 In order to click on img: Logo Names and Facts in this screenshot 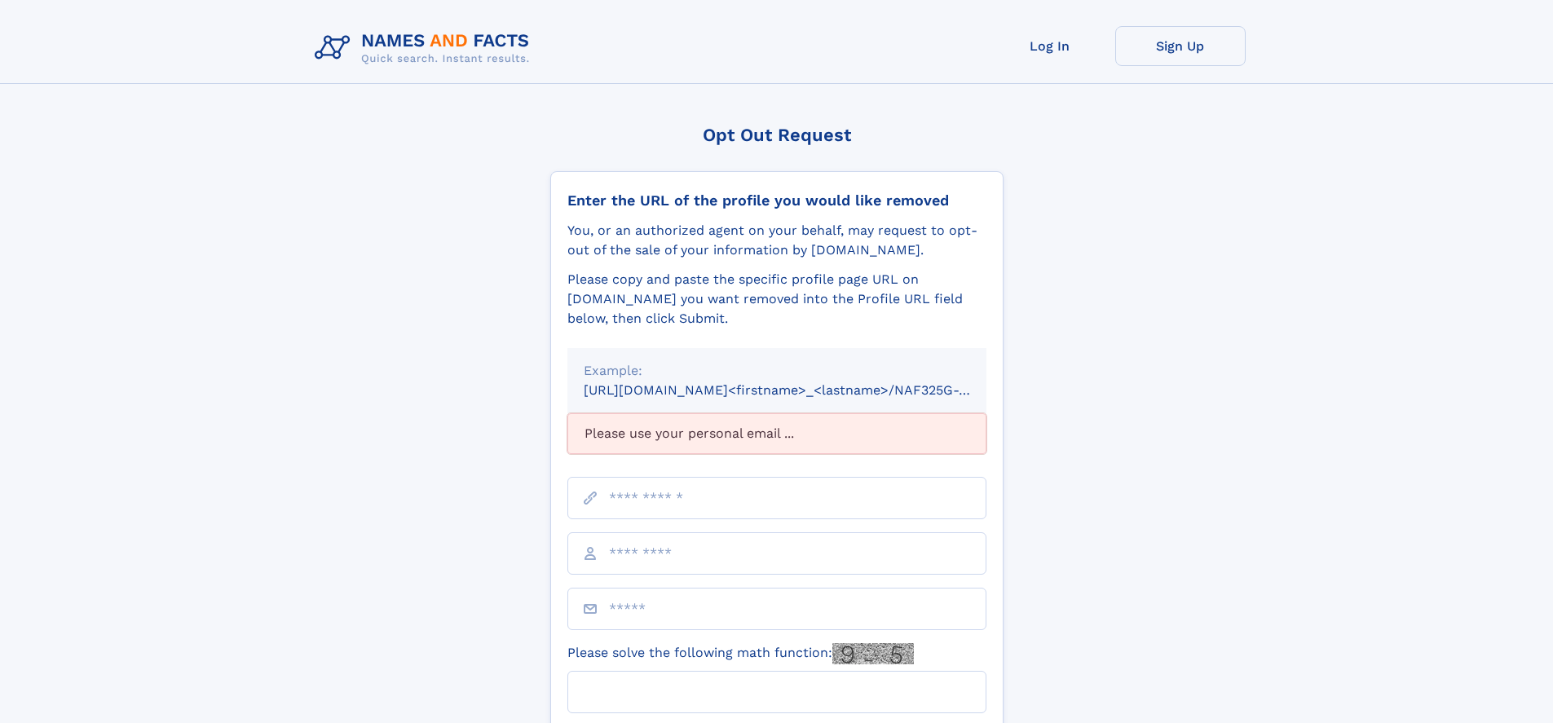, I will do `click(426, 48)`.